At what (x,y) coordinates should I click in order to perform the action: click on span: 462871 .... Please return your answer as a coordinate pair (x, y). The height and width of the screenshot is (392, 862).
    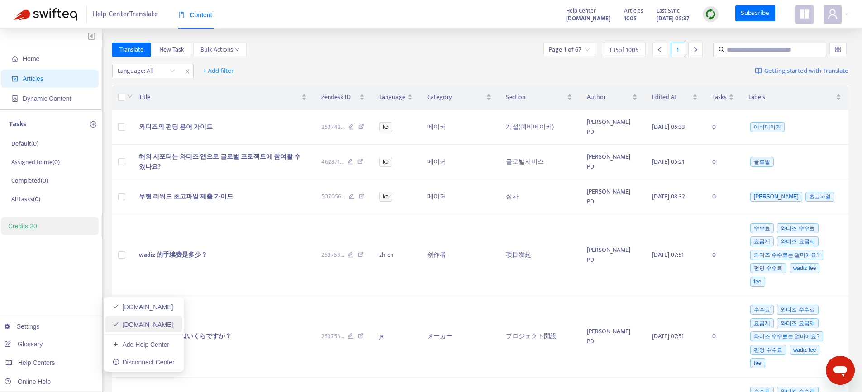
    Looking at the image, I should click on (332, 162).